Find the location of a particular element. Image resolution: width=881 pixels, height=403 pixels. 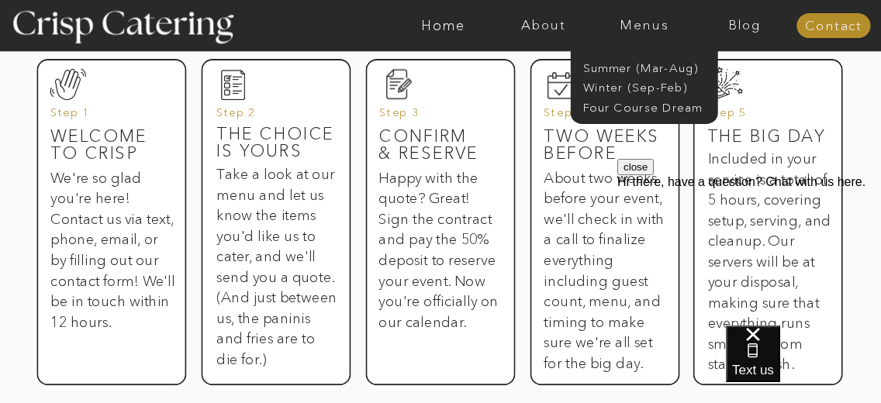

h3: Step 2 is located at coordinates (271, 116).